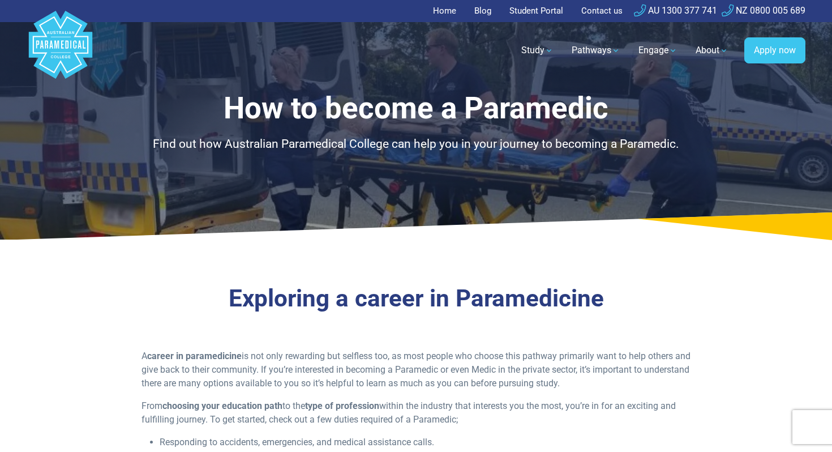 Image resolution: width=832 pixels, height=452 pixels. What do you see at coordinates (425, 442) in the screenshot?
I see `li: Responding to accidents, emergencies, and medical assistance calls.` at bounding box center [425, 442].